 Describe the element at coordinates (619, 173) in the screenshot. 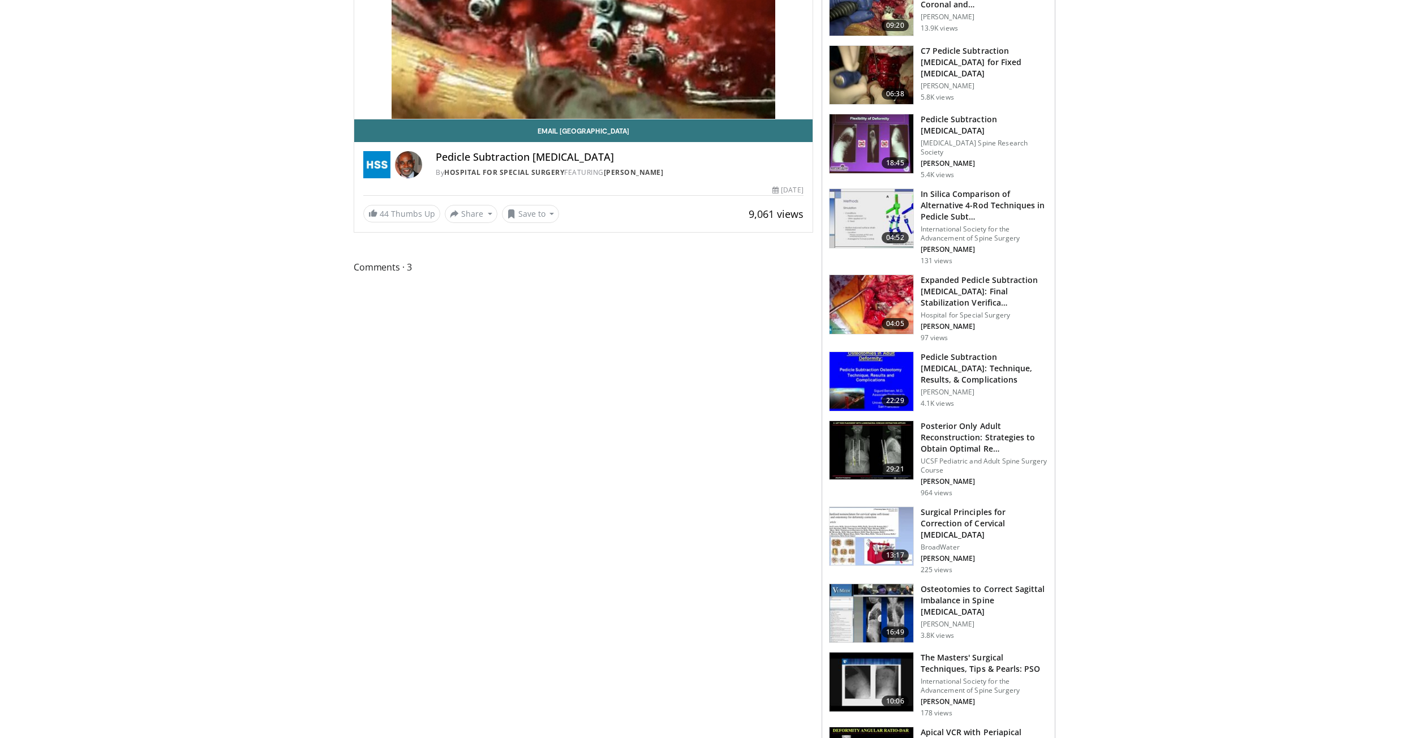

I see `div: By FEATURING` at that location.